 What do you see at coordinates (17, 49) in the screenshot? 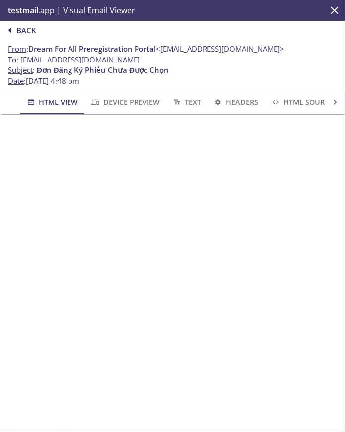
I see `span: From` at bounding box center [17, 49].